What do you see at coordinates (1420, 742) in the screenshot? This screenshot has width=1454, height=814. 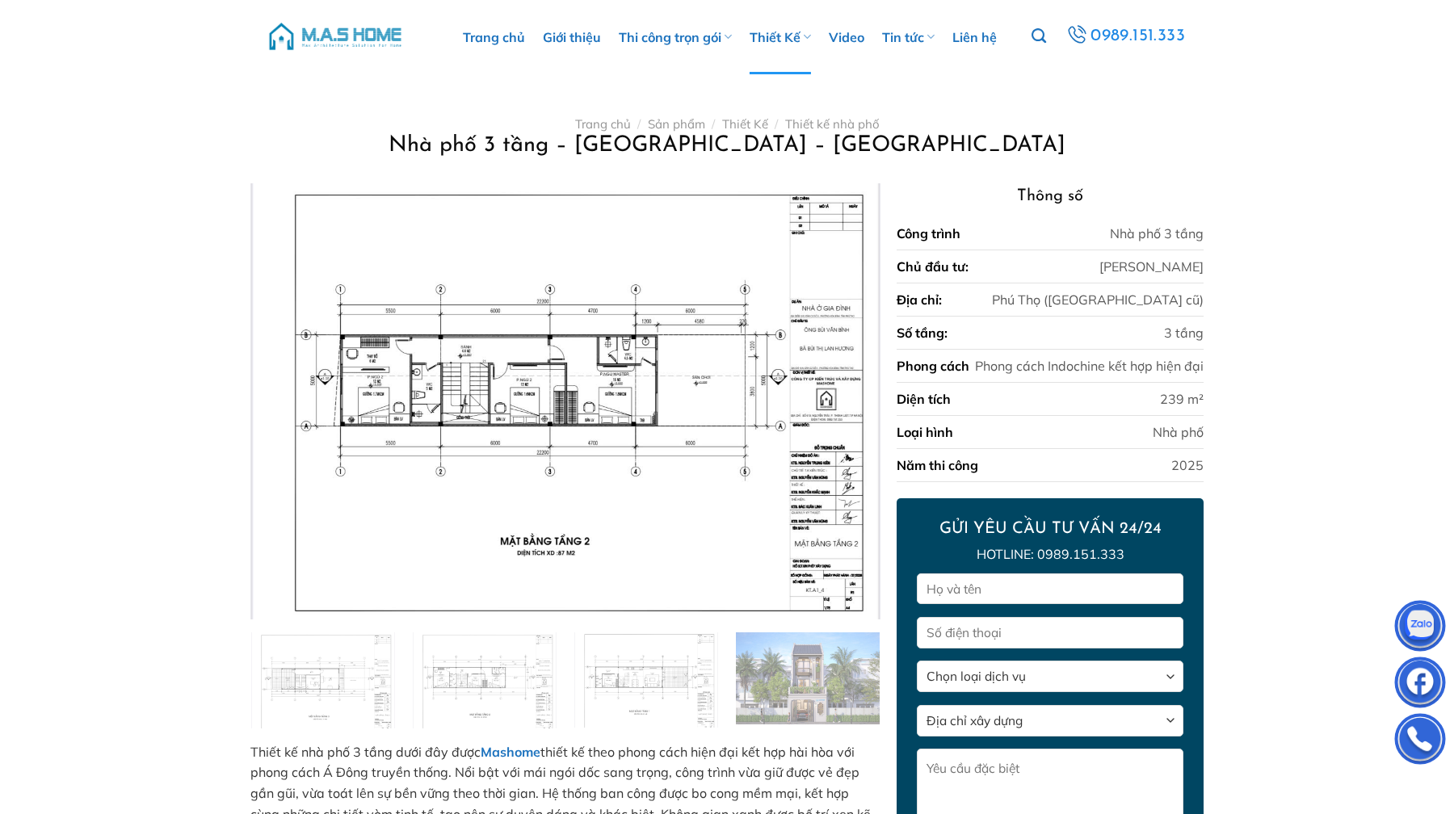 I see `img: Phone` at bounding box center [1420, 742].